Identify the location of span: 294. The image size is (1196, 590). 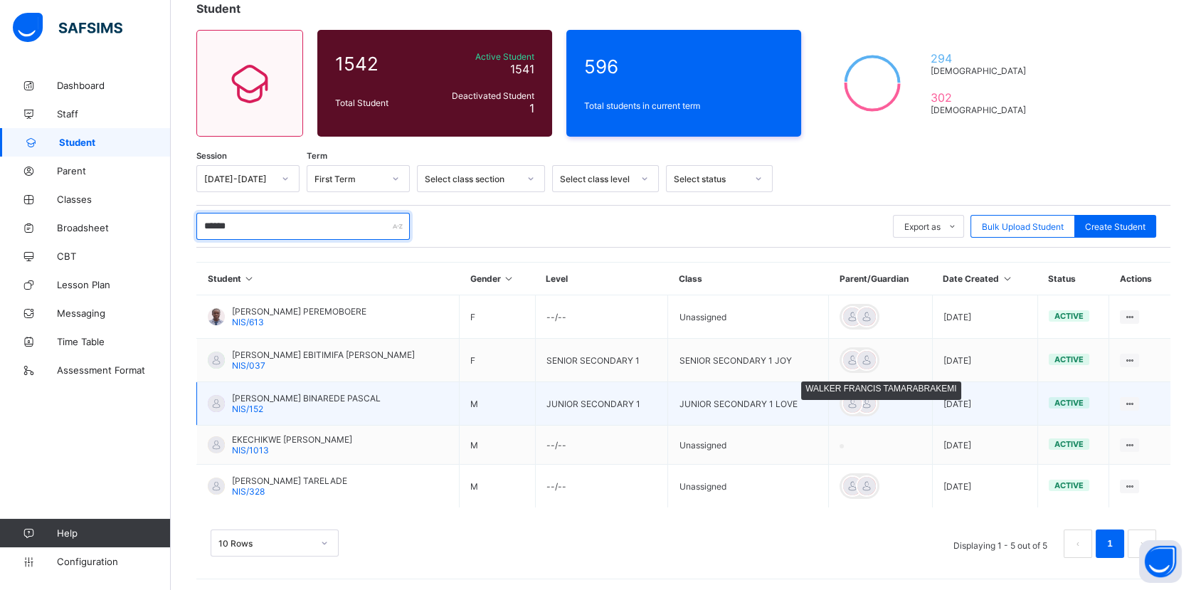
(981, 58).